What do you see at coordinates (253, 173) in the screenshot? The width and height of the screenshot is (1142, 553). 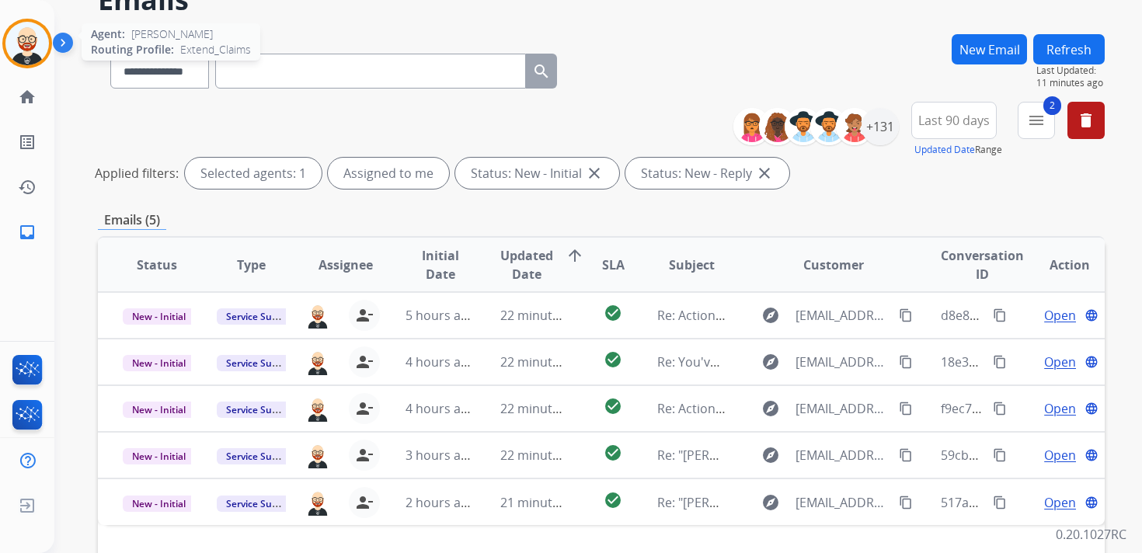 I see `div: Selected agents: 1` at bounding box center [253, 173].